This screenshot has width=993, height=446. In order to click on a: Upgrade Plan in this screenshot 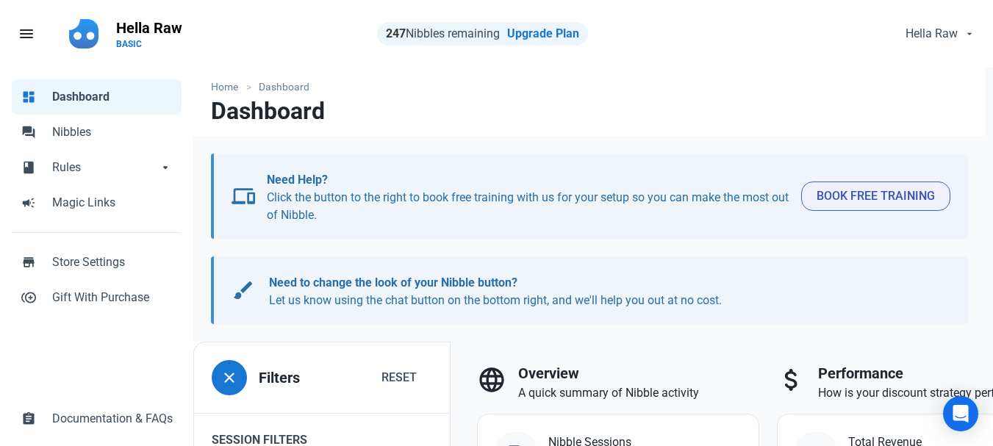, I will do `click(543, 33)`.